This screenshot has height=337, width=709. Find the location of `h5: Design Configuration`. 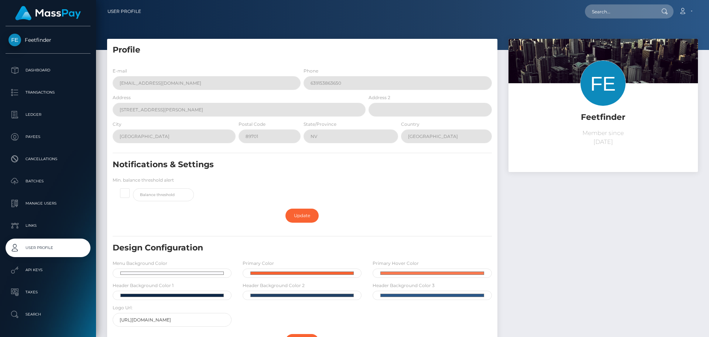

h5: Design Configuration is located at coordinates (272, 248).